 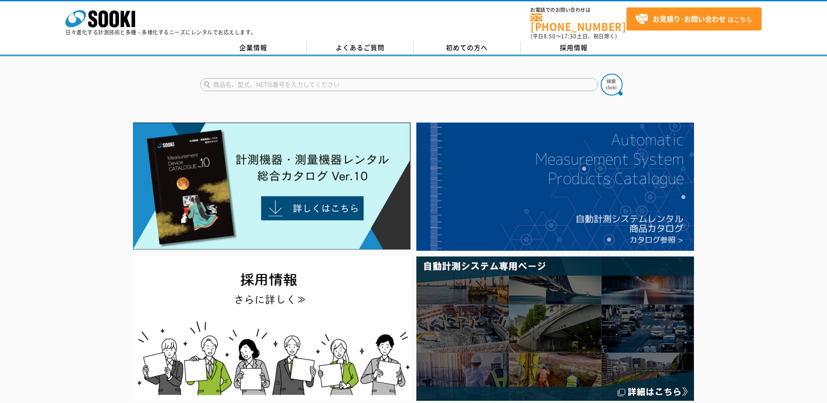 I want to click on img: Catalog Ver10, so click(x=272, y=186).